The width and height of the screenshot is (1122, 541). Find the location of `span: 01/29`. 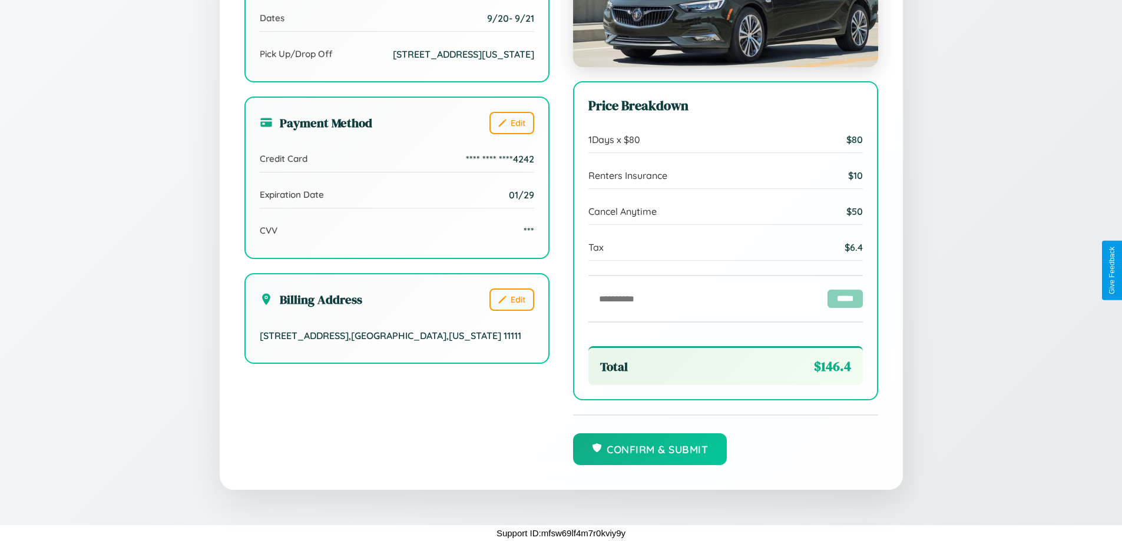

span: 01/29 is located at coordinates (521, 195).